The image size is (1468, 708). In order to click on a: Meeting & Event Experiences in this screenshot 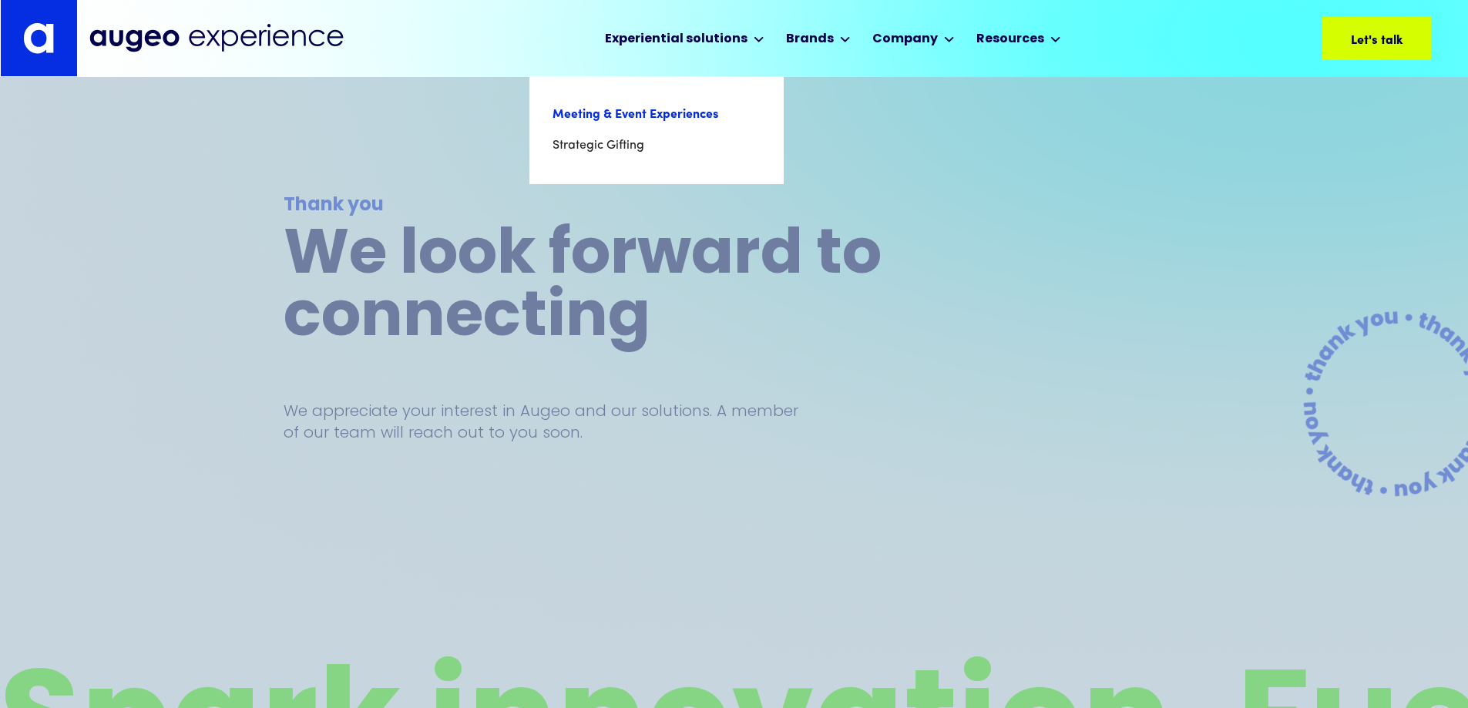, I will do `click(657, 115)`.